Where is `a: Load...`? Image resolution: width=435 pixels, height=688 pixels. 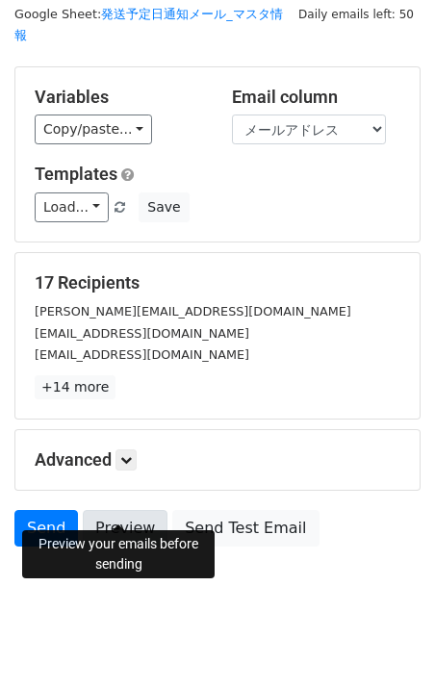
a: Load... is located at coordinates (71, 207).